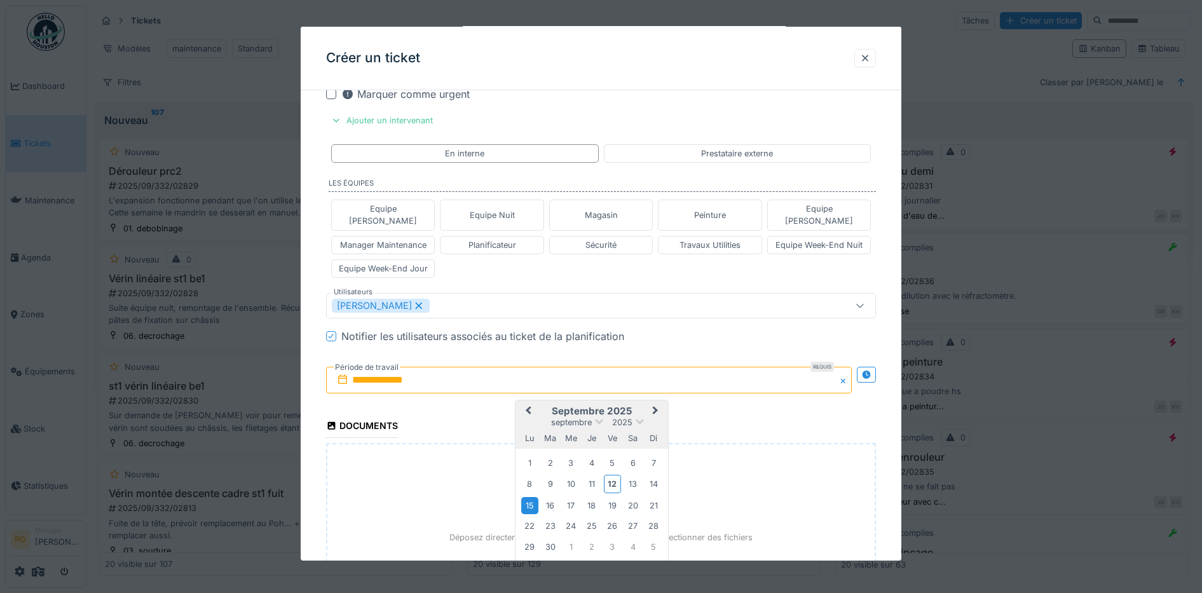 The width and height of the screenshot is (1202, 593). I want to click on div: Choose mardi 9 septembre 2025, so click(550, 484).